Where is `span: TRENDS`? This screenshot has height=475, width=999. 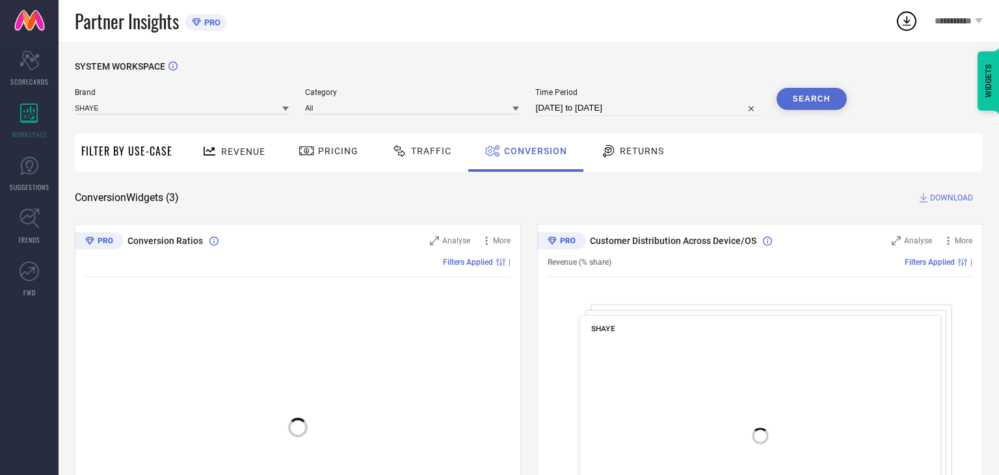 span: TRENDS is located at coordinates (29, 239).